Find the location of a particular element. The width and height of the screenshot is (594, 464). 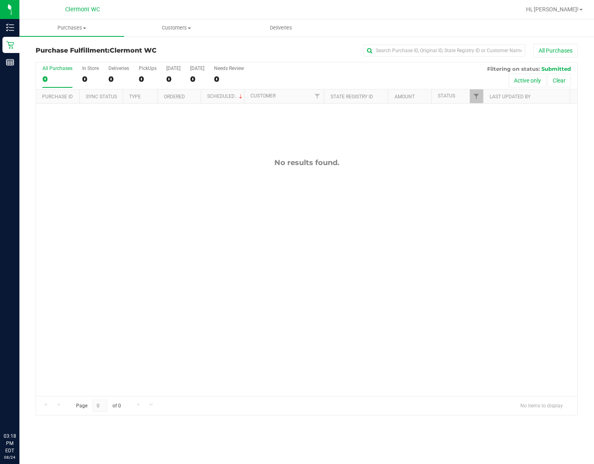

a: Purchases is located at coordinates (72, 28).